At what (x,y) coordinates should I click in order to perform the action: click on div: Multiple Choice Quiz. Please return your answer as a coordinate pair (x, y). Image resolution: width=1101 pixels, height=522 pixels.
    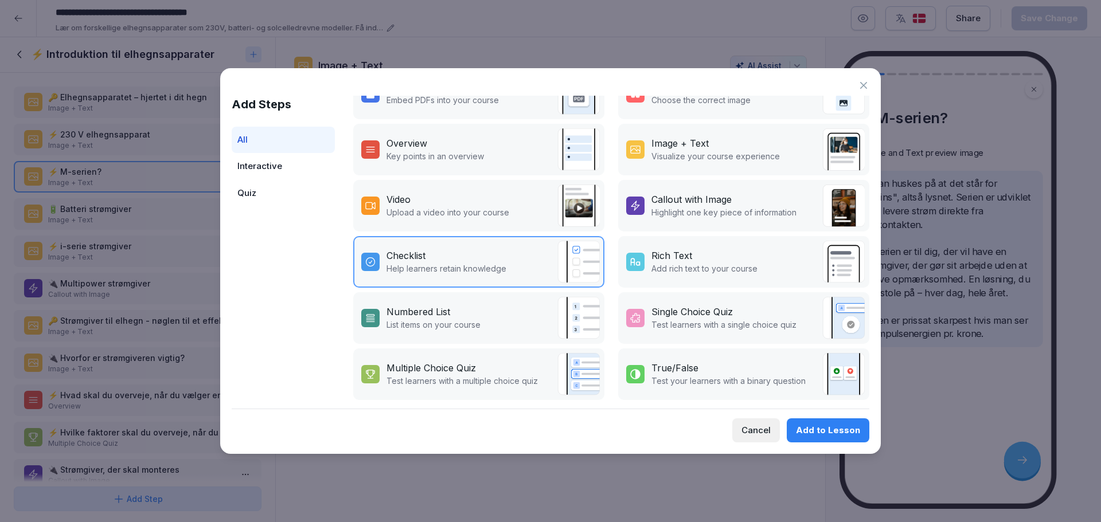
    Looking at the image, I should click on (431, 368).